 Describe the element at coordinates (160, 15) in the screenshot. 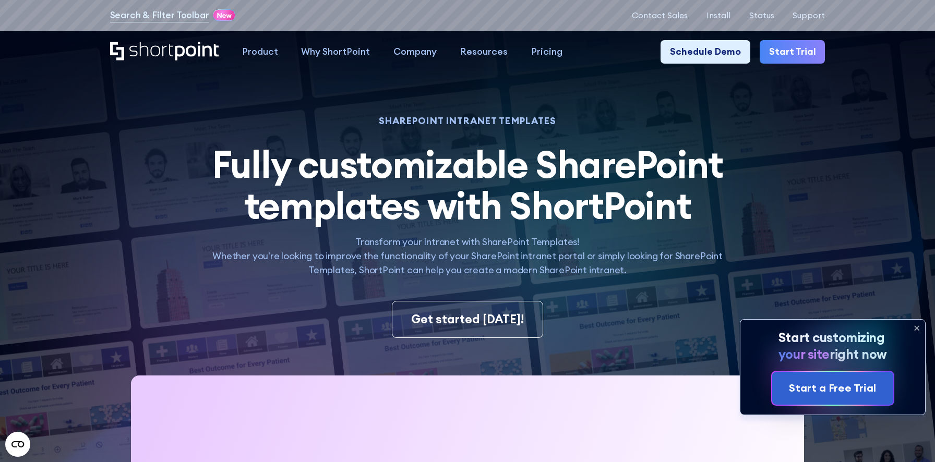

I see `a: Search & Filter Toolbar` at that location.